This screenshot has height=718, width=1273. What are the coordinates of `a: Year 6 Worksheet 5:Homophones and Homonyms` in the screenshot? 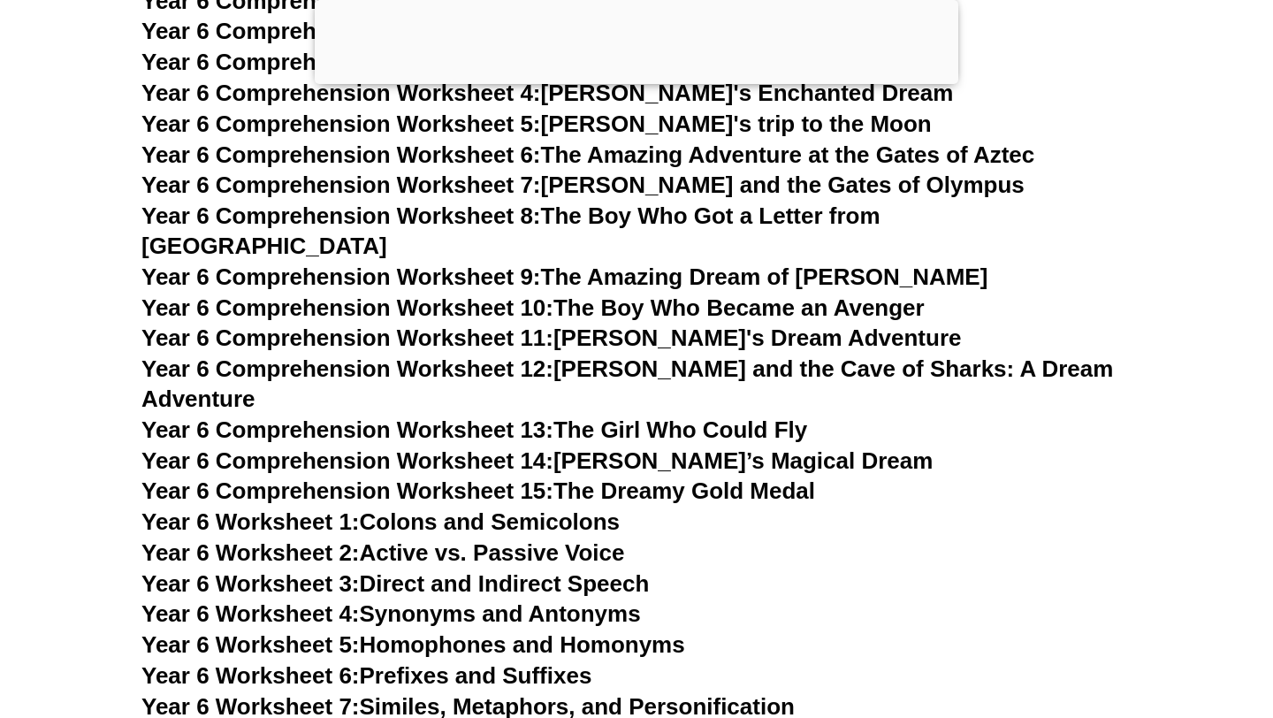 It's located at (413, 645).